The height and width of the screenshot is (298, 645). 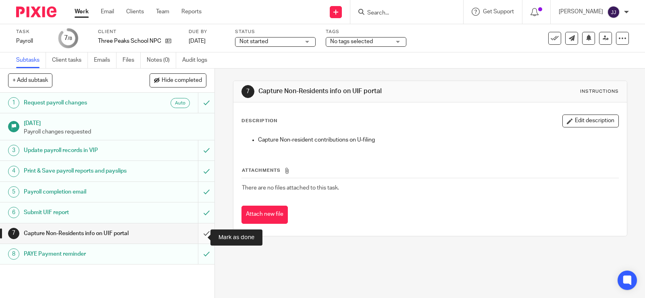 I want to click on div: Instructions, so click(x=600, y=92).